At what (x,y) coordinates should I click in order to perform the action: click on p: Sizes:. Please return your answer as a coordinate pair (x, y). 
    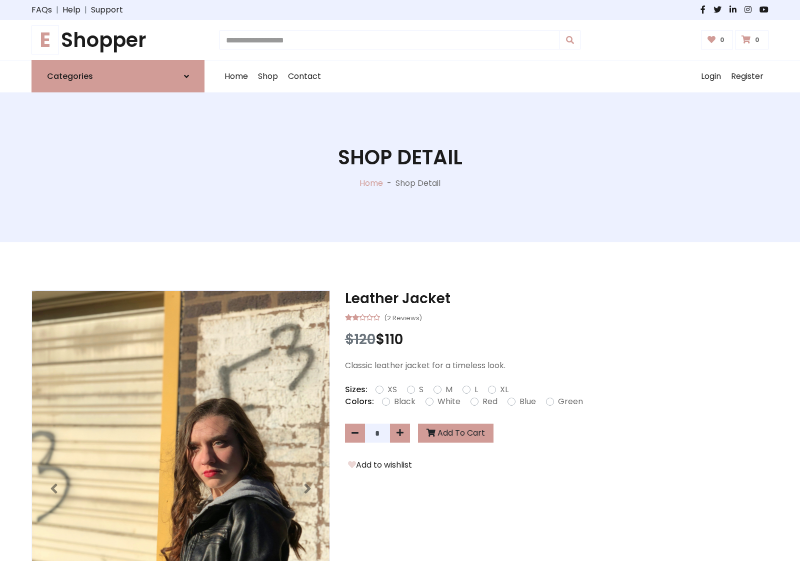
    Looking at the image, I should click on (356, 390).